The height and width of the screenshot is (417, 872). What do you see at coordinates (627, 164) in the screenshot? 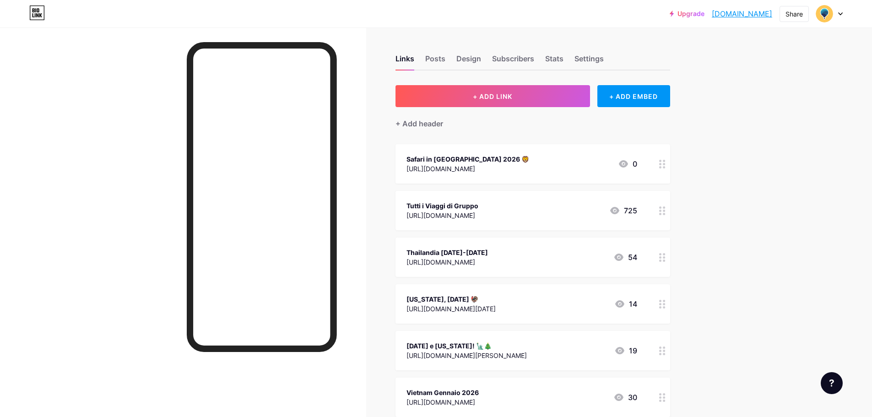
I see `div: 0` at bounding box center [627, 164].